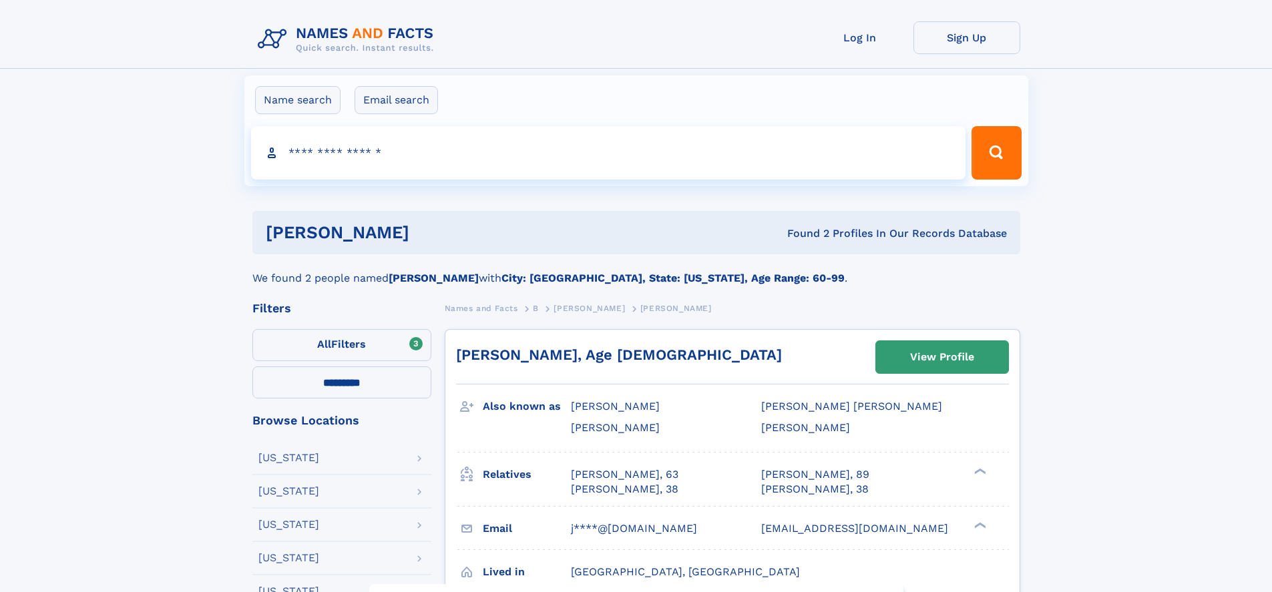 The height and width of the screenshot is (592, 1272). What do you see at coordinates (536, 309) in the screenshot?
I see `span: B` at bounding box center [536, 309].